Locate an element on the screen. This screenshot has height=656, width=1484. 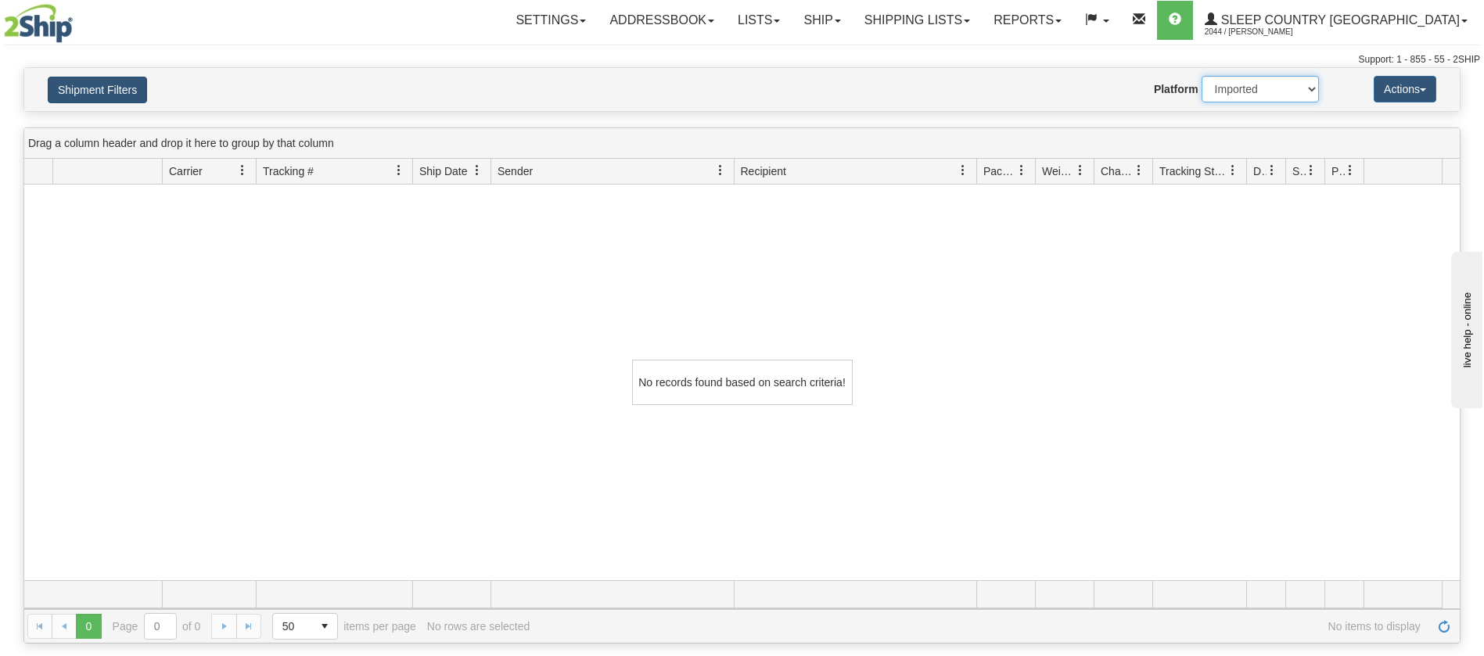
div: No records found based on search criteria! is located at coordinates (742, 383).